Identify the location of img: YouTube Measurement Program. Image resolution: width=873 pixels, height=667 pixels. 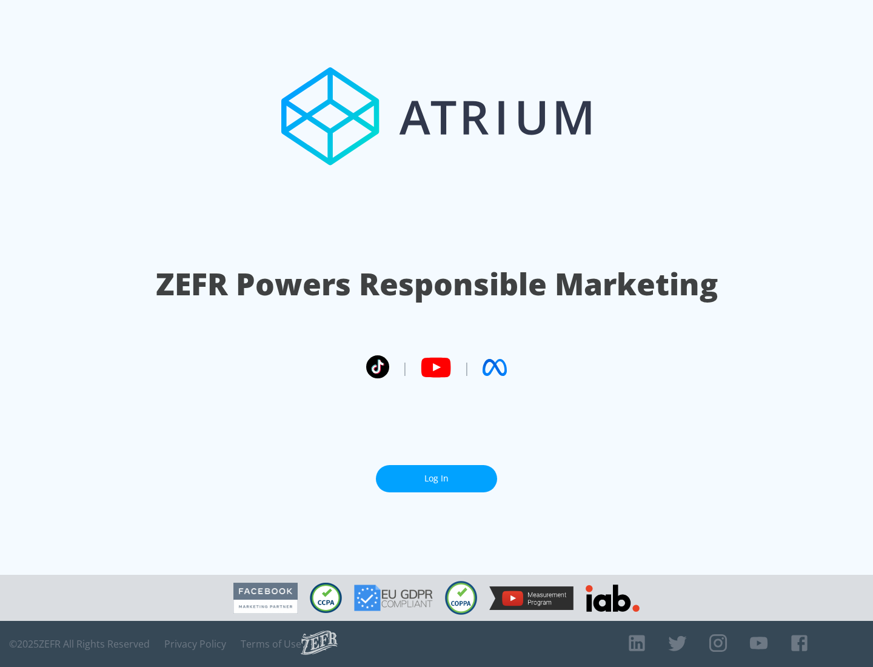
(531, 597).